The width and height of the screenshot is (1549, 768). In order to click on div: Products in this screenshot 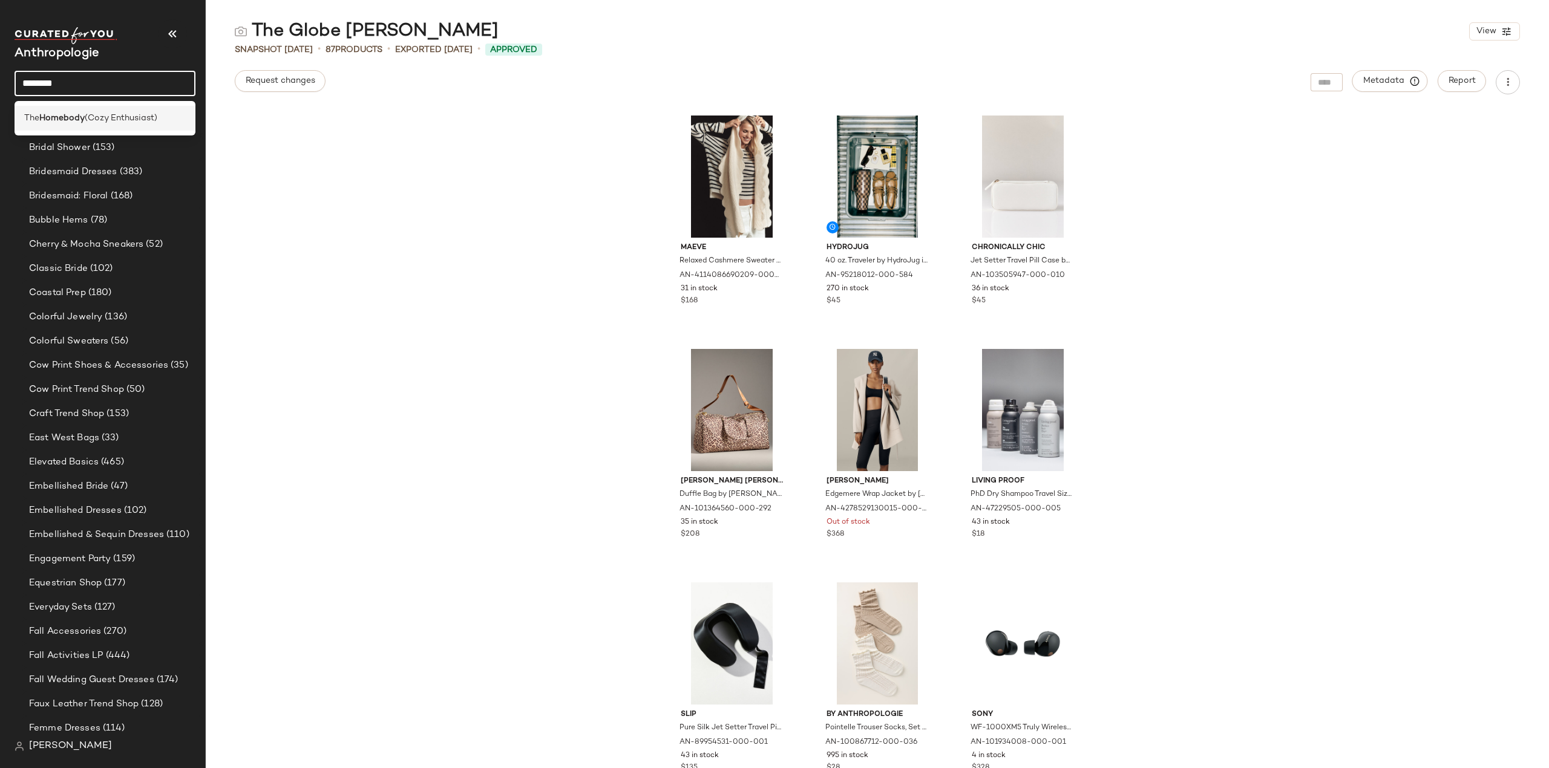, I will do `click(354, 50)`.